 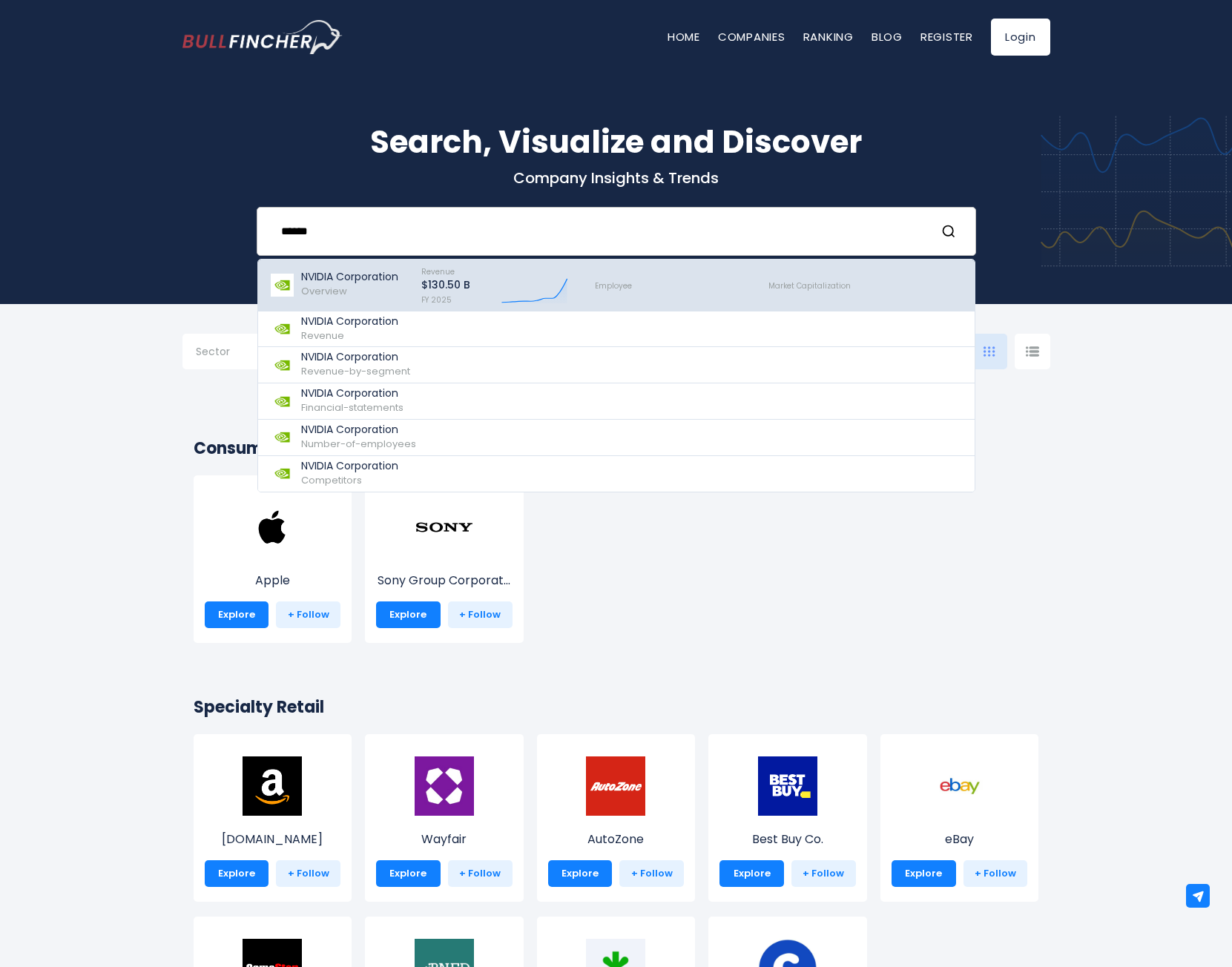 What do you see at coordinates (444, 581) in the screenshot?
I see `p: Sony Group Corporation` at bounding box center [444, 581].